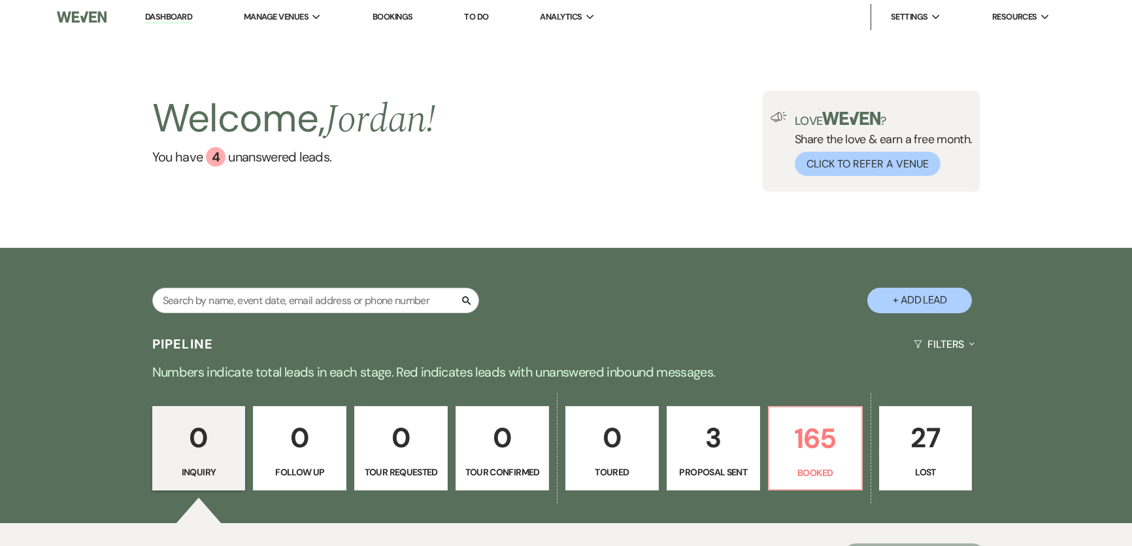  What do you see at coordinates (199, 448) in the screenshot?
I see `a: 0Inquiry` at bounding box center [199, 448].